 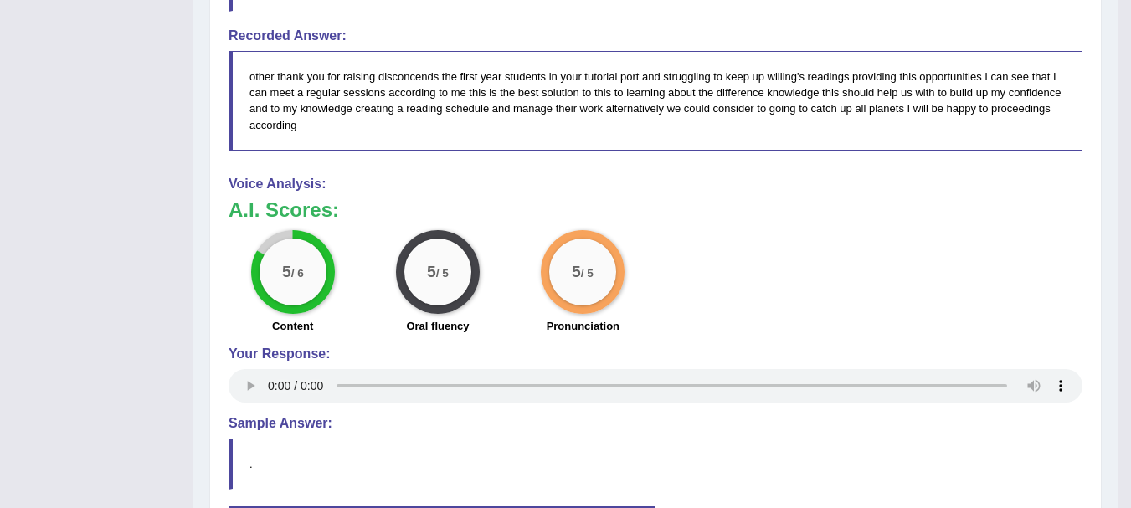 I want to click on h4: Sample Answer:, so click(x=656, y=424).